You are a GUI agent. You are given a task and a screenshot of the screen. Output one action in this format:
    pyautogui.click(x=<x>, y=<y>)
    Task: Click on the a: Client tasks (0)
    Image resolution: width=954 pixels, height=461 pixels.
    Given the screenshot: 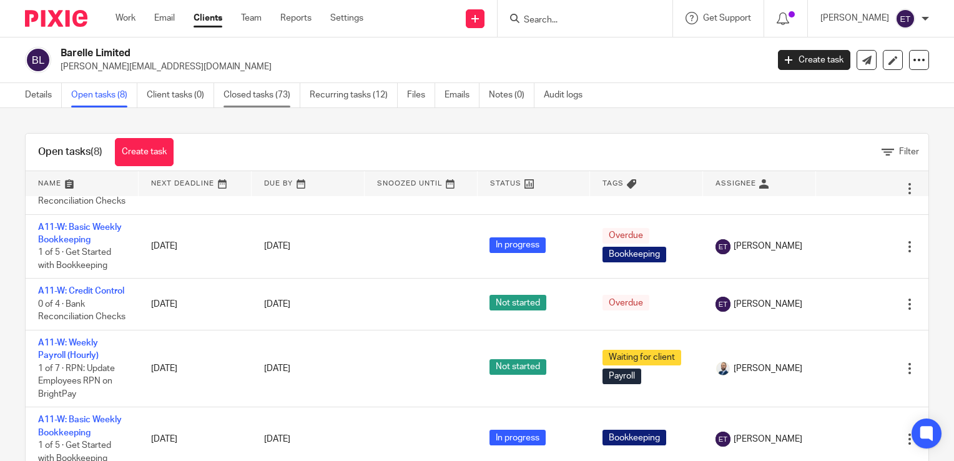 What is the action you would take?
    pyautogui.click(x=180, y=95)
    